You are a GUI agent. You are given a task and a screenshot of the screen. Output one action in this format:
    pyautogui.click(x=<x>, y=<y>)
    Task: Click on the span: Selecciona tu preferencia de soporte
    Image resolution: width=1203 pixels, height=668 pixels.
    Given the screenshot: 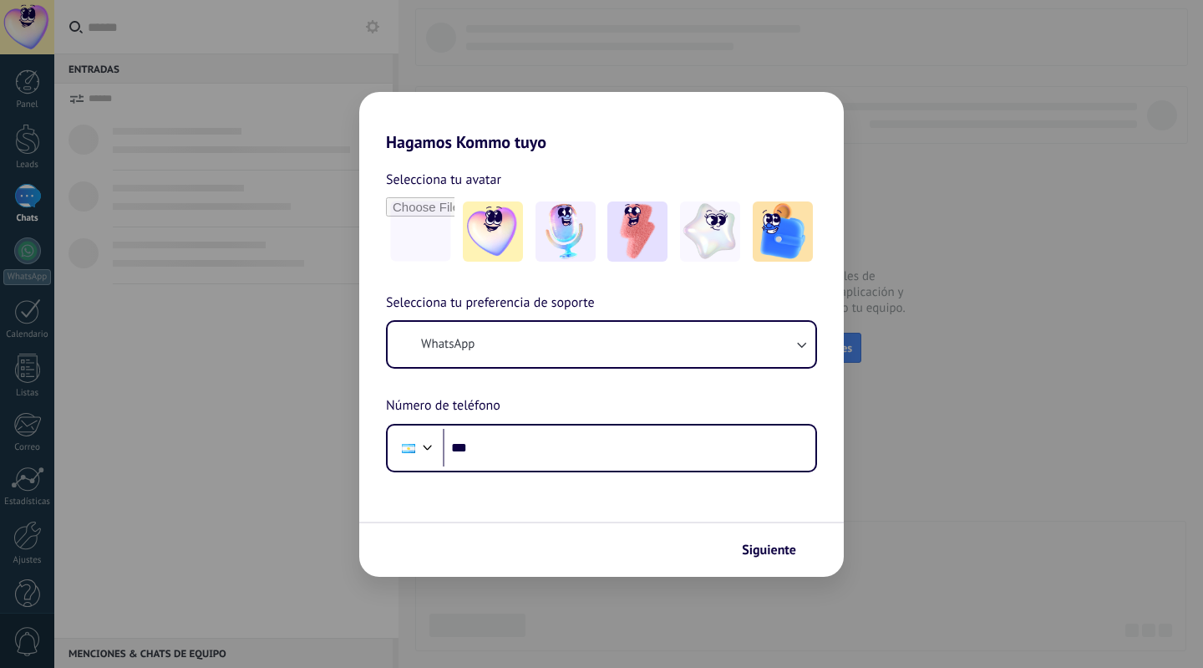 What is the action you would take?
    pyautogui.click(x=491, y=303)
    